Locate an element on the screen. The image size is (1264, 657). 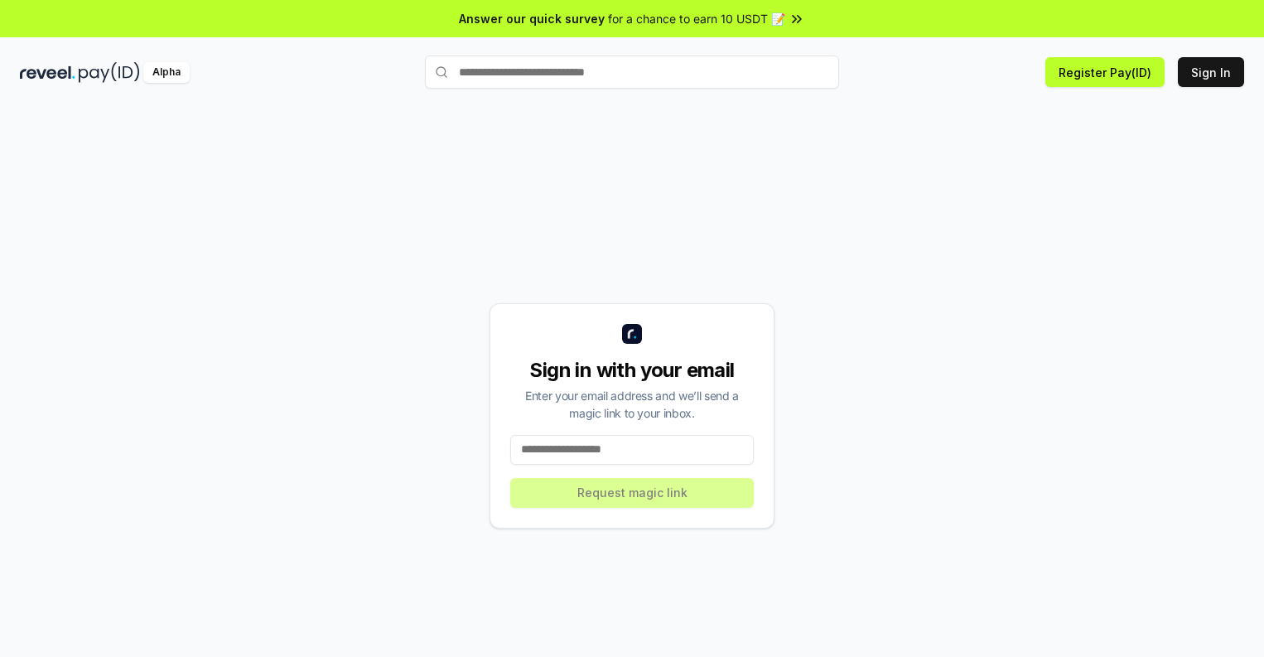
button: Register Pay(ID) is located at coordinates (1105, 72).